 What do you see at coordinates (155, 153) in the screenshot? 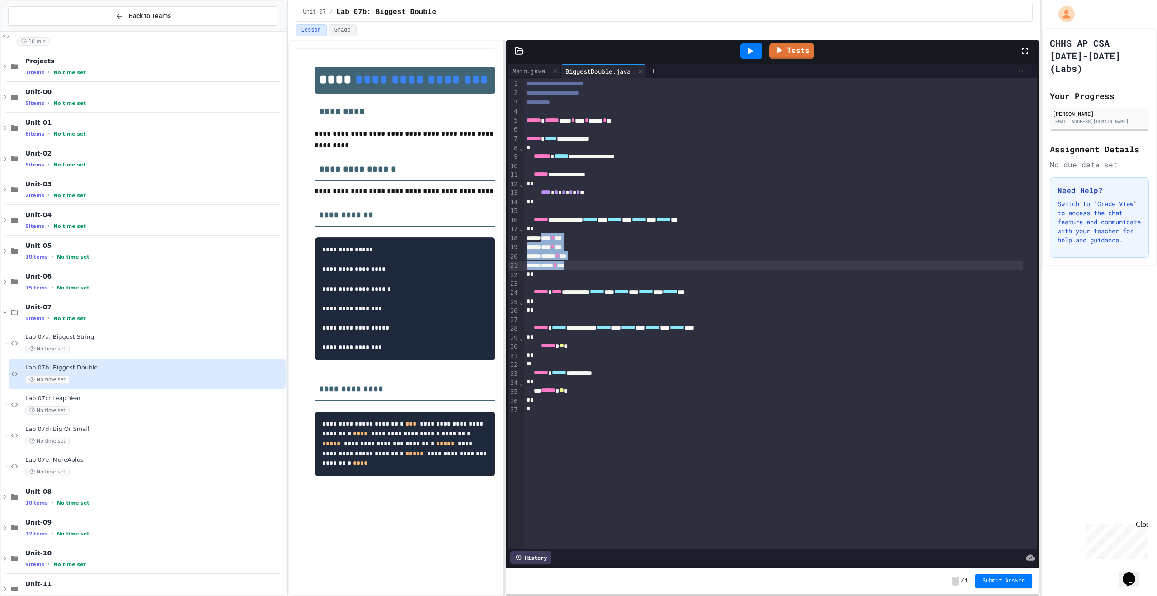
I see `span: Unit-02` at bounding box center [155, 153].